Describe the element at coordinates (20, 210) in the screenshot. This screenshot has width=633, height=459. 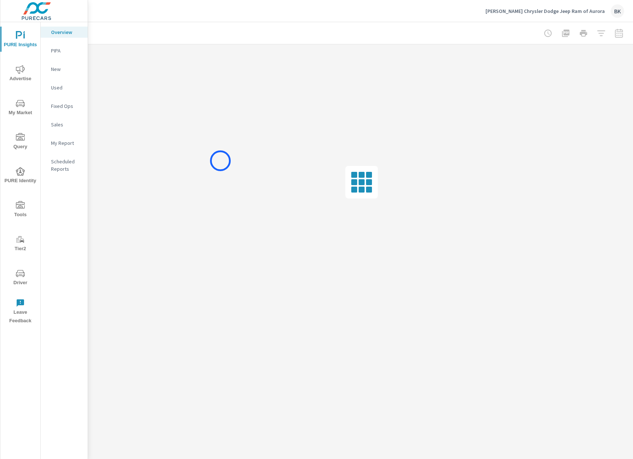
I see `span: Tools` at that location.